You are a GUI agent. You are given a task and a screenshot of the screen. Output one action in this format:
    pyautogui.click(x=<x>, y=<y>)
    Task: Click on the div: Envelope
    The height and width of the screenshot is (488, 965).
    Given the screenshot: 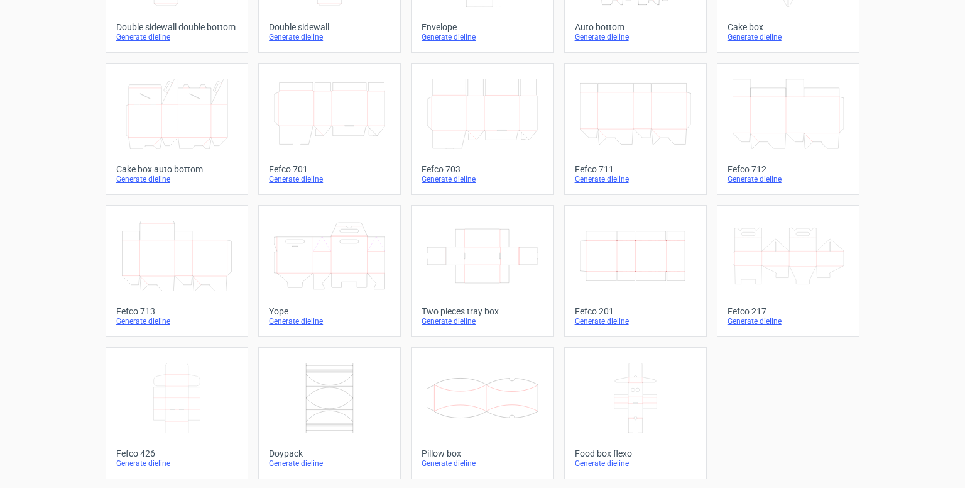 What is the action you would take?
    pyautogui.click(x=482, y=27)
    